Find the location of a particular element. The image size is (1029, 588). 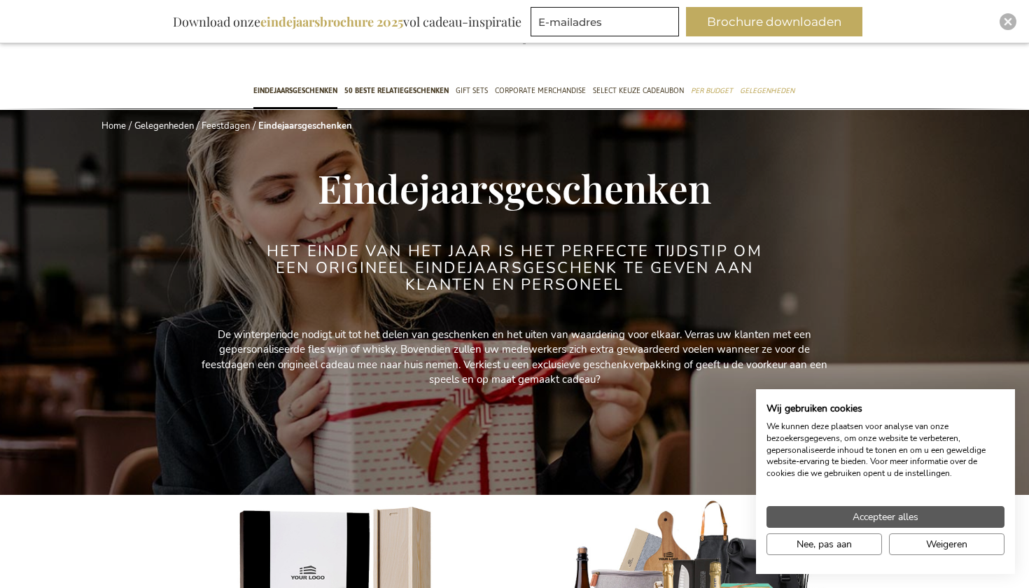

form: marketing offers and promotions is located at coordinates (607, 24).